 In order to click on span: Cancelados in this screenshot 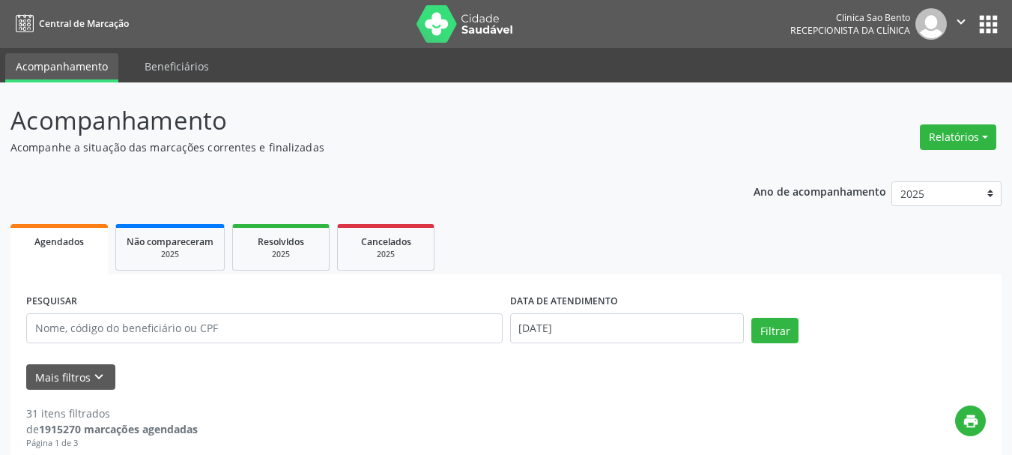, I will do `click(386, 241)`.